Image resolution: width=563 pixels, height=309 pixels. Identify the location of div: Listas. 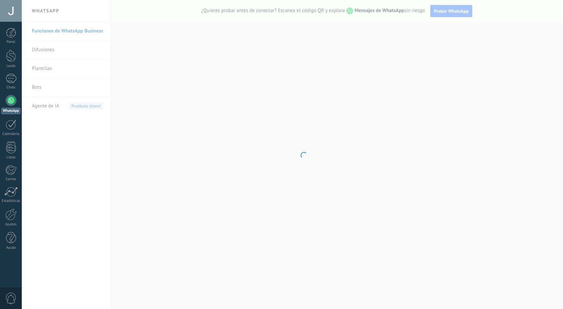
(11, 158).